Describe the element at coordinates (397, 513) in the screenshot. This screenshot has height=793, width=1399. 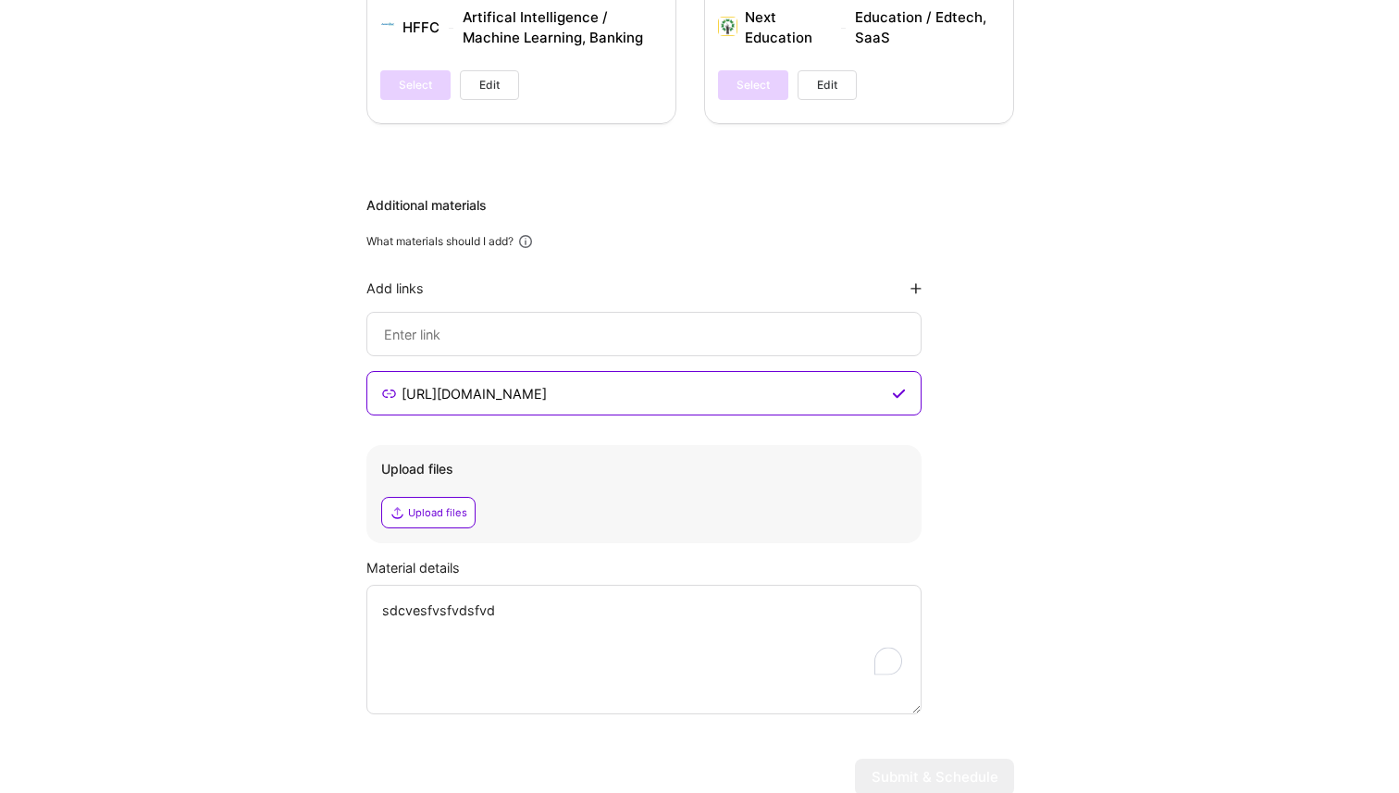
I see `i: icon Upload2` at that location.